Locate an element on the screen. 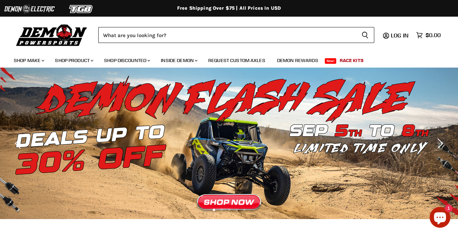  a: Log in is located at coordinates (400, 35).